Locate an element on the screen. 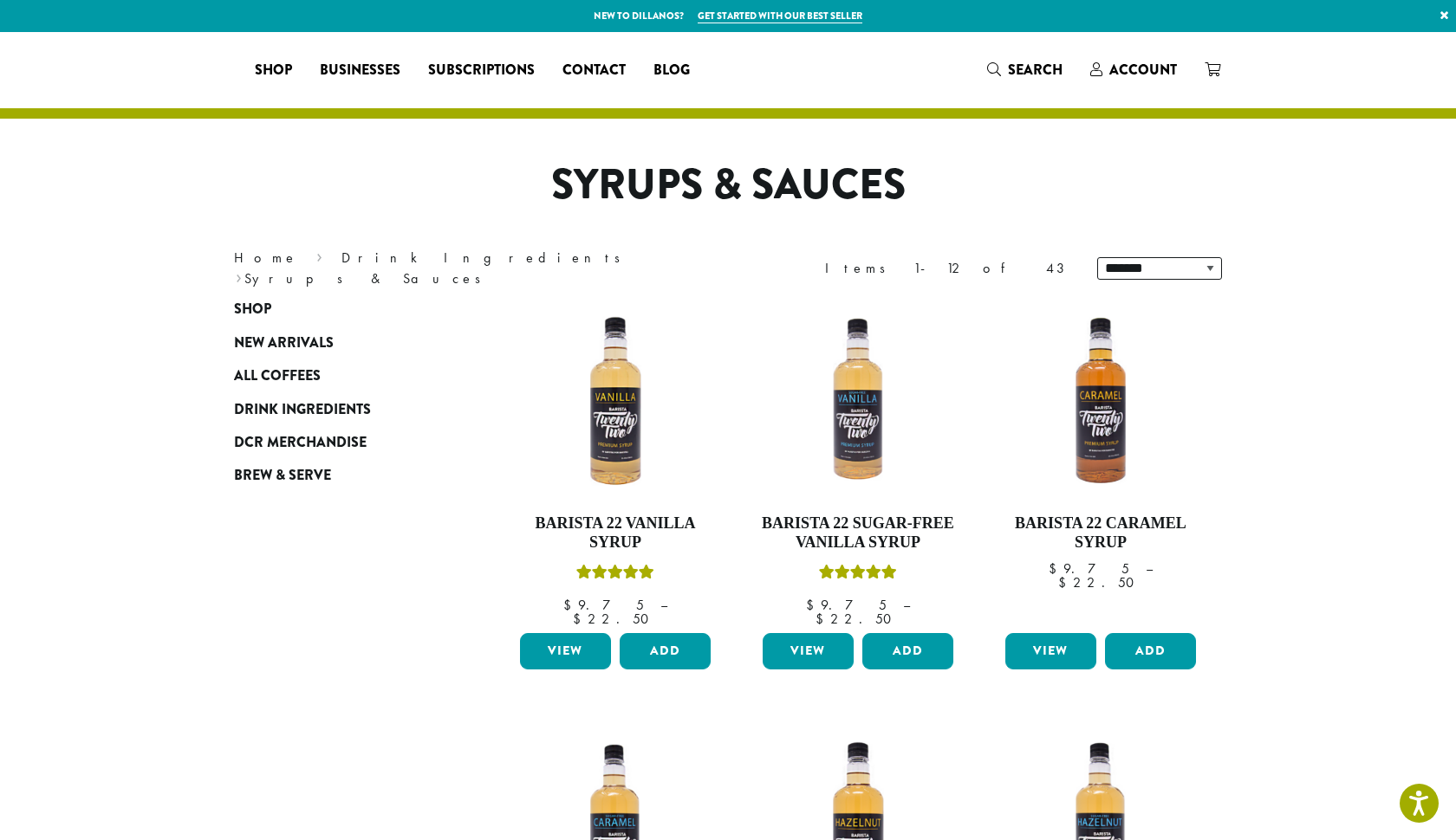 The image size is (1456, 840). a: All Coffees is located at coordinates (338, 376).